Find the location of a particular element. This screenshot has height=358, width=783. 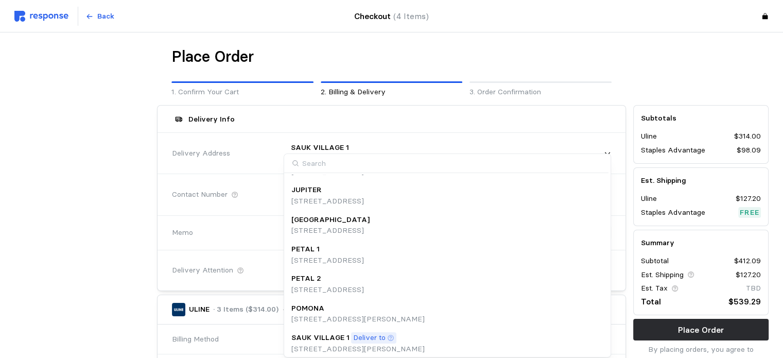

span: (4 Items) is located at coordinates (411, 16).